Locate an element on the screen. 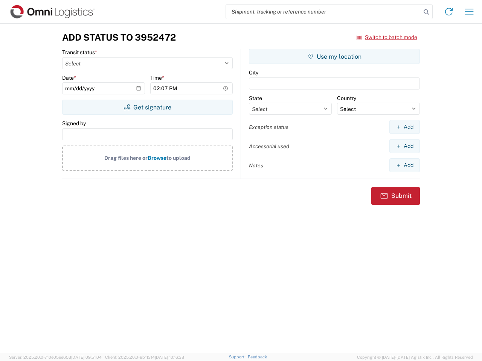 This screenshot has height=361, width=482. label: Accessorial used is located at coordinates (269, 146).